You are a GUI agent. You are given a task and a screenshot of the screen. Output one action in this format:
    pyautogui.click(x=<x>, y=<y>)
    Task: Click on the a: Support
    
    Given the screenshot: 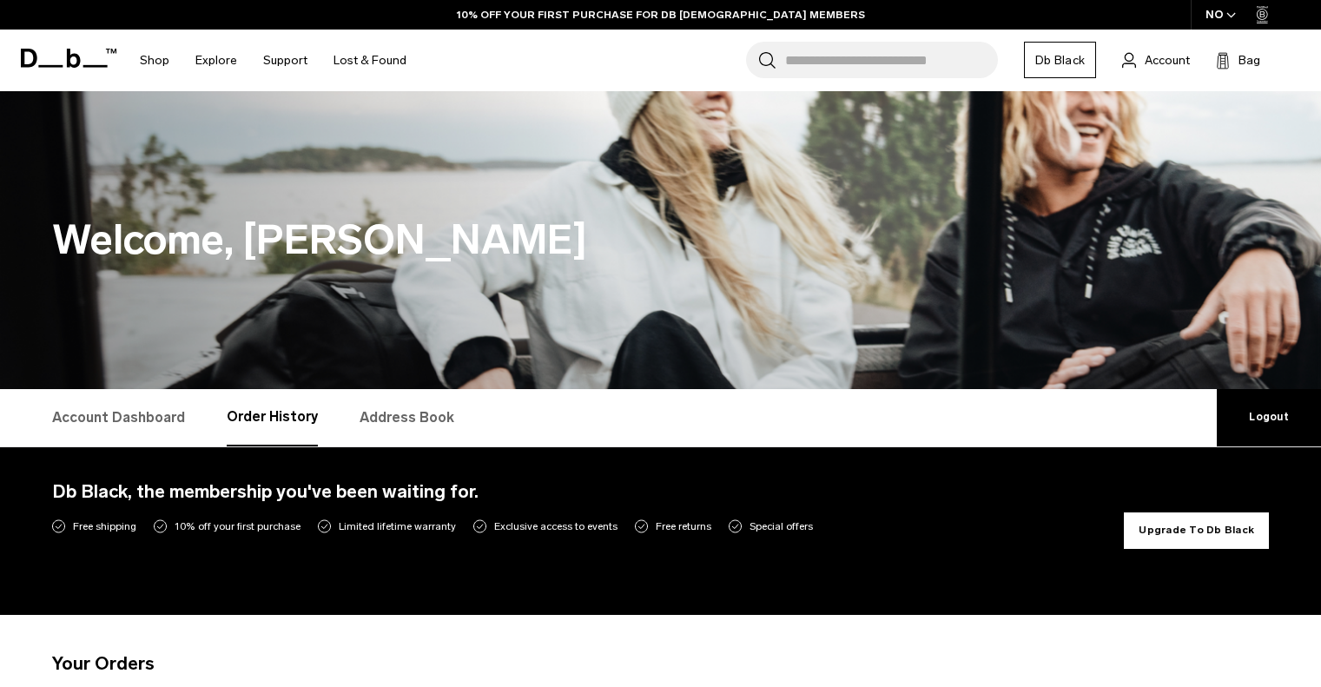 What is the action you would take?
    pyautogui.click(x=285, y=60)
    